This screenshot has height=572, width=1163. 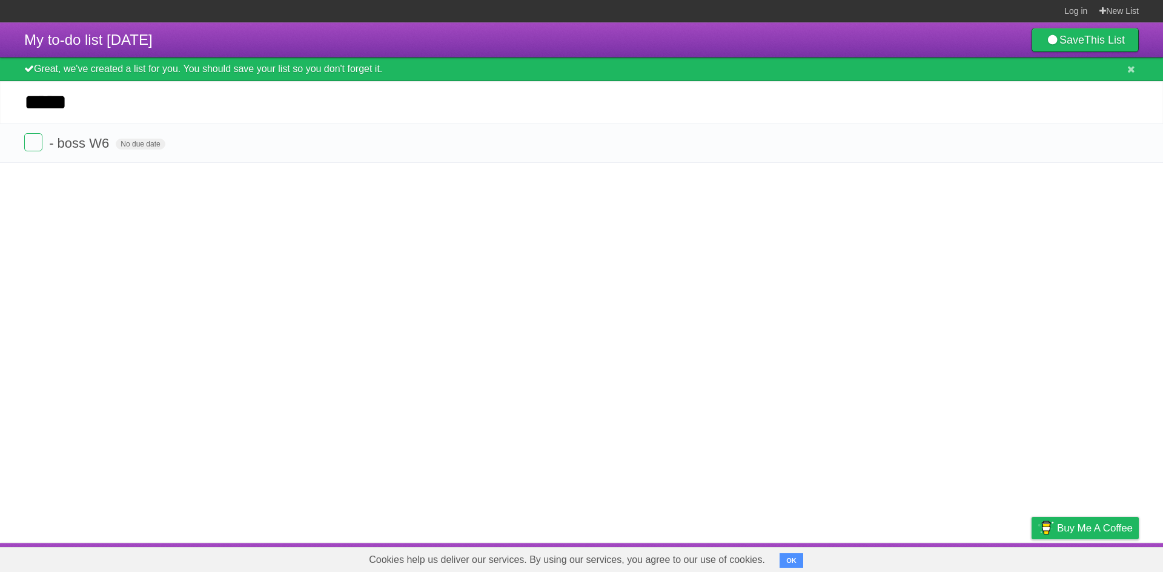 What do you see at coordinates (1094, 528) in the screenshot?
I see `span: Buy me a coffee` at bounding box center [1094, 528].